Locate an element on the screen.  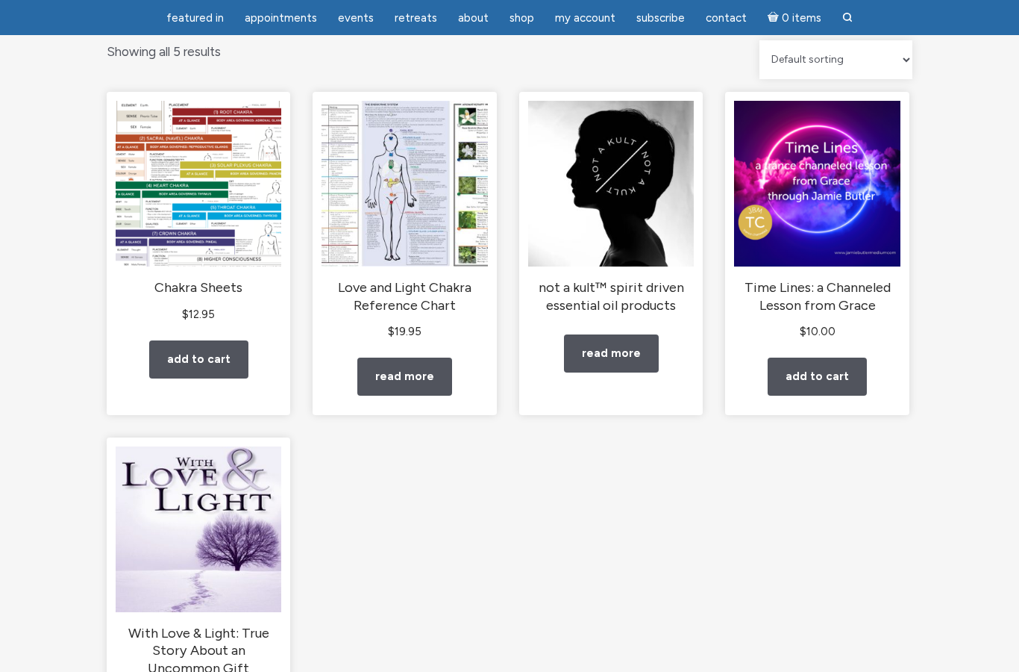
h2: Love and Light Chakra Reference Chart is located at coordinates (404, 296).